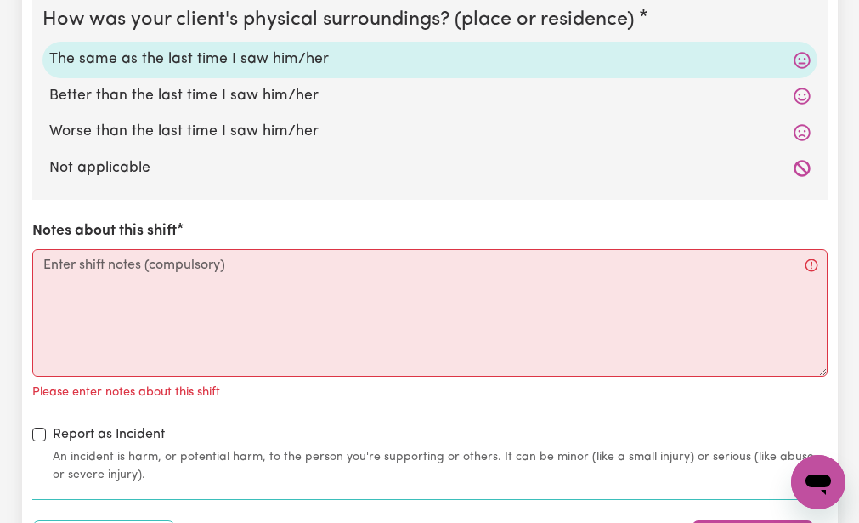 This screenshot has width=859, height=523. Describe the element at coordinates (430, 59) in the screenshot. I see `label: The same as the last time I saw him/her` at that location.